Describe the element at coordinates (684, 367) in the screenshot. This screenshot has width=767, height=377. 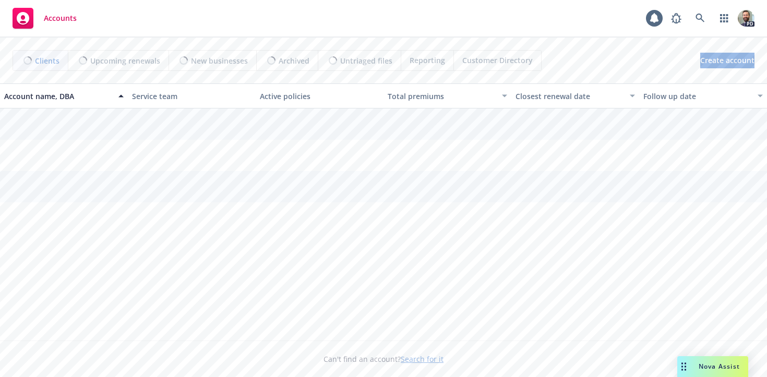
I see `div: Drag to move` at that location.